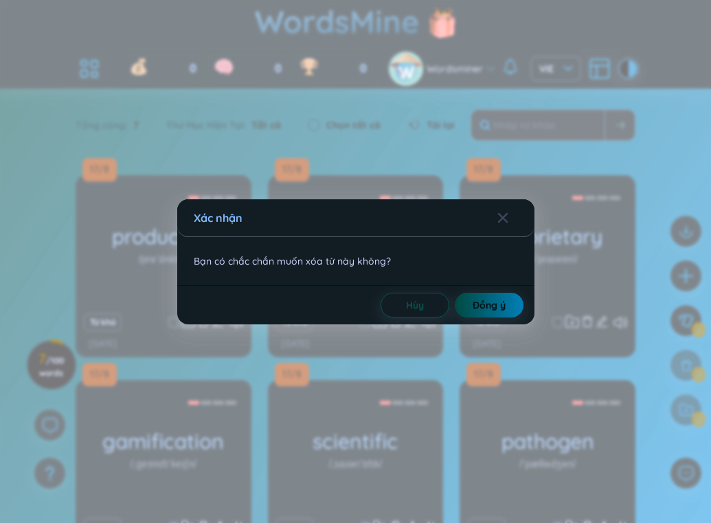 The width and height of the screenshot is (711, 523). Describe the element at coordinates (356, 218) in the screenshot. I see `div: Xác nhận` at that location.